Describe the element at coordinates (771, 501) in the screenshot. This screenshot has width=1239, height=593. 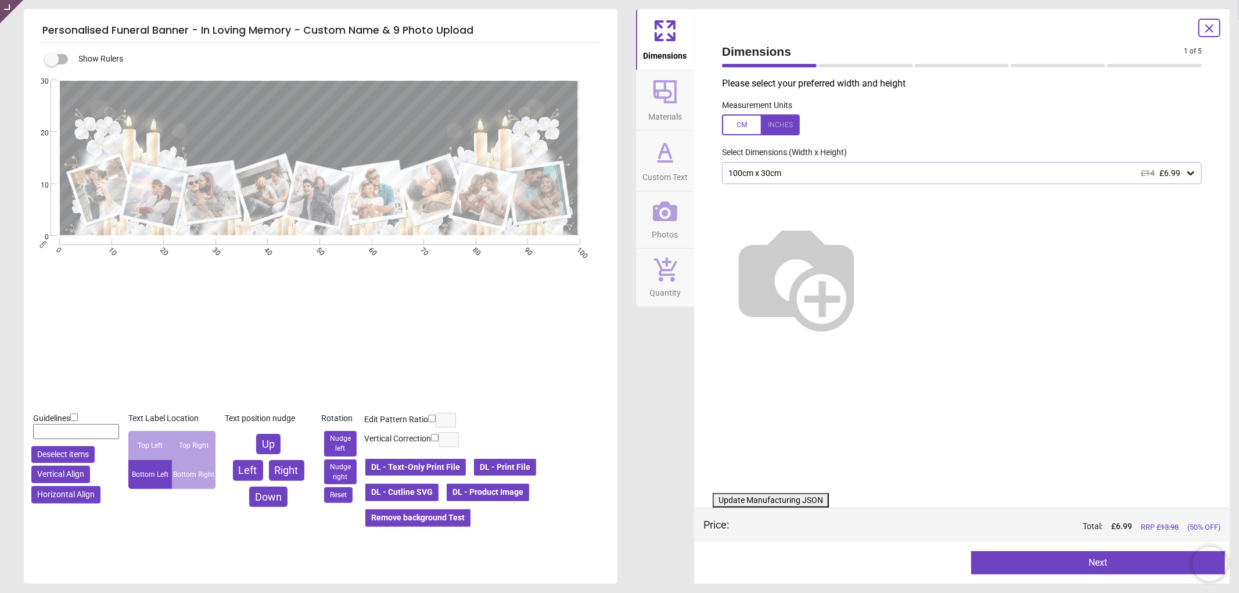
I see `button: Update Manufacturing JSON` at that location.